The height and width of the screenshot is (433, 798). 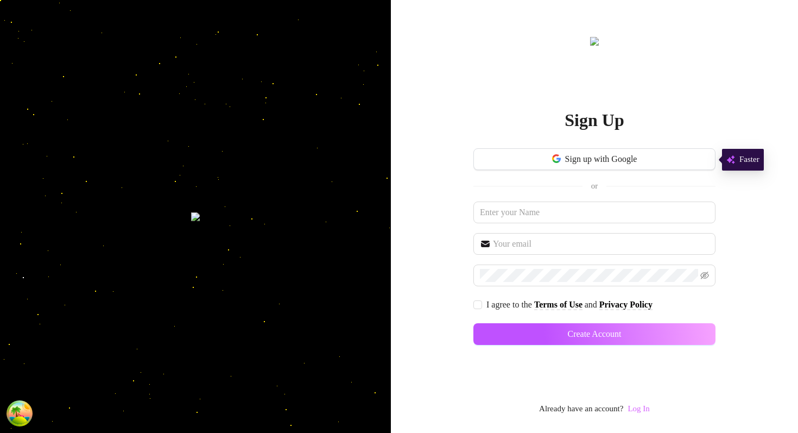 I want to click on span: Faster, so click(x=749, y=160).